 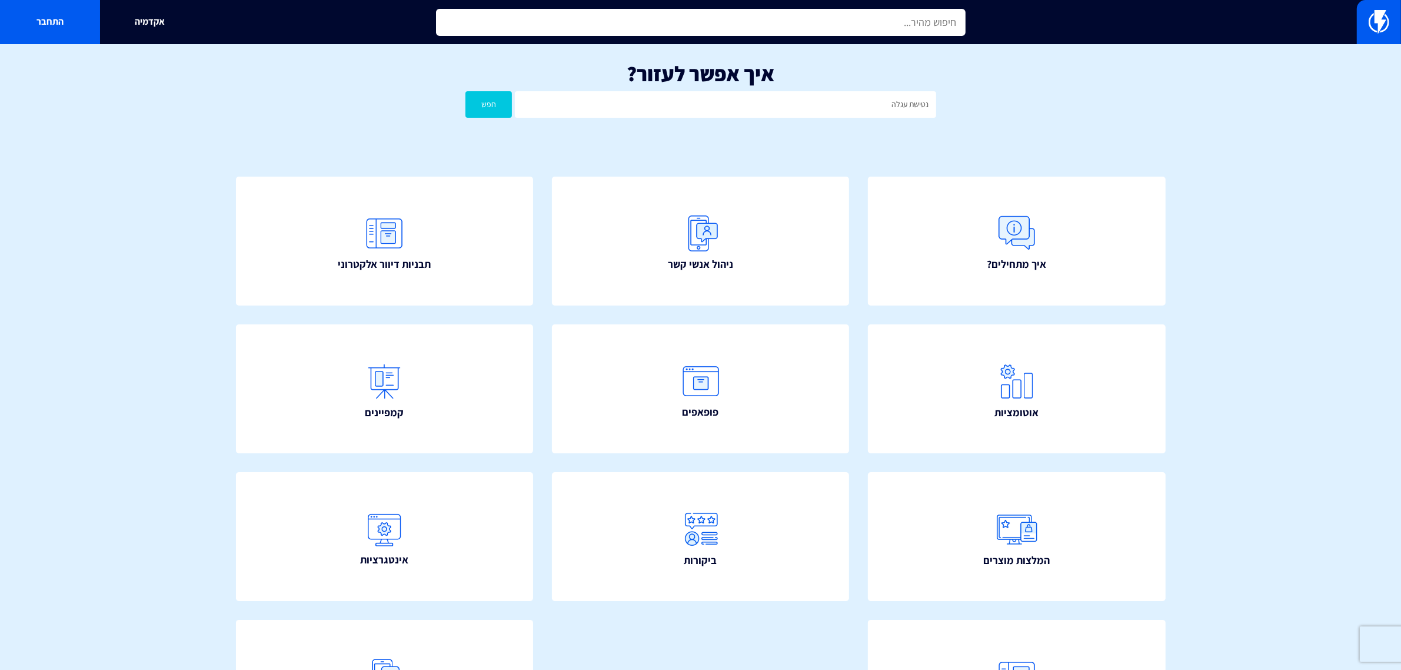 I want to click on span: קמפיינים, so click(x=384, y=413).